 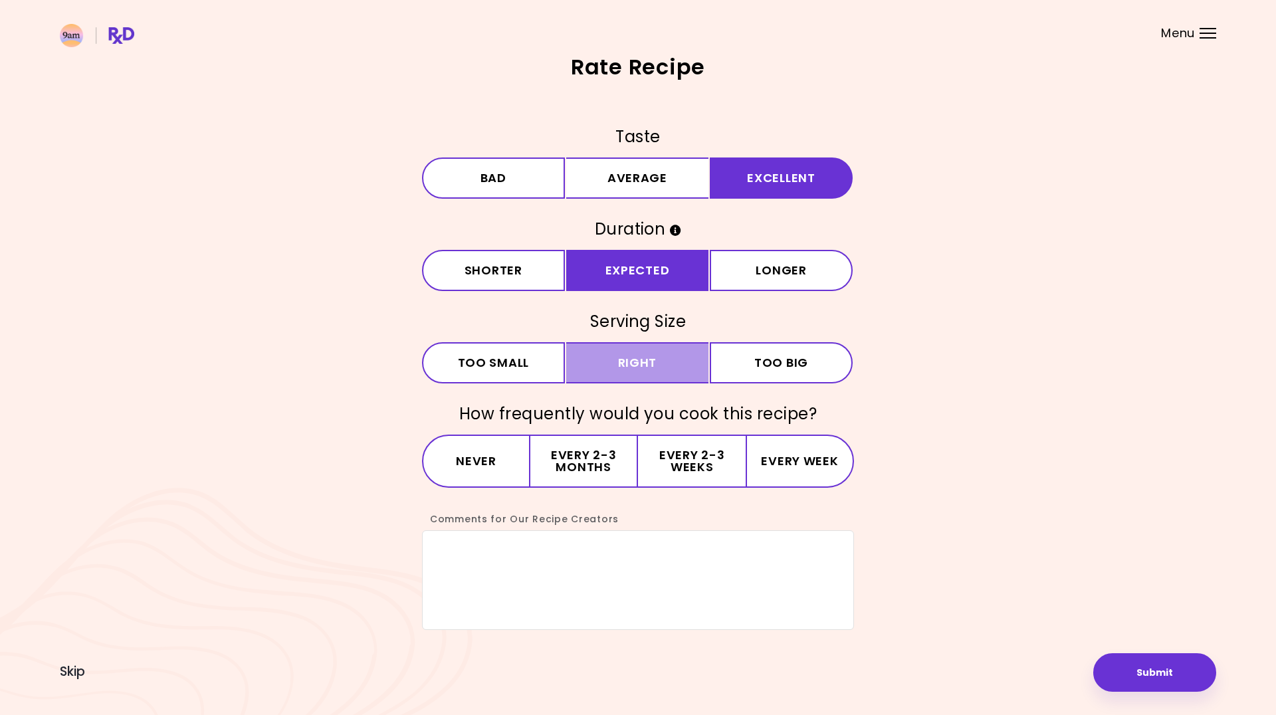 I want to click on button: Bad, so click(x=493, y=178).